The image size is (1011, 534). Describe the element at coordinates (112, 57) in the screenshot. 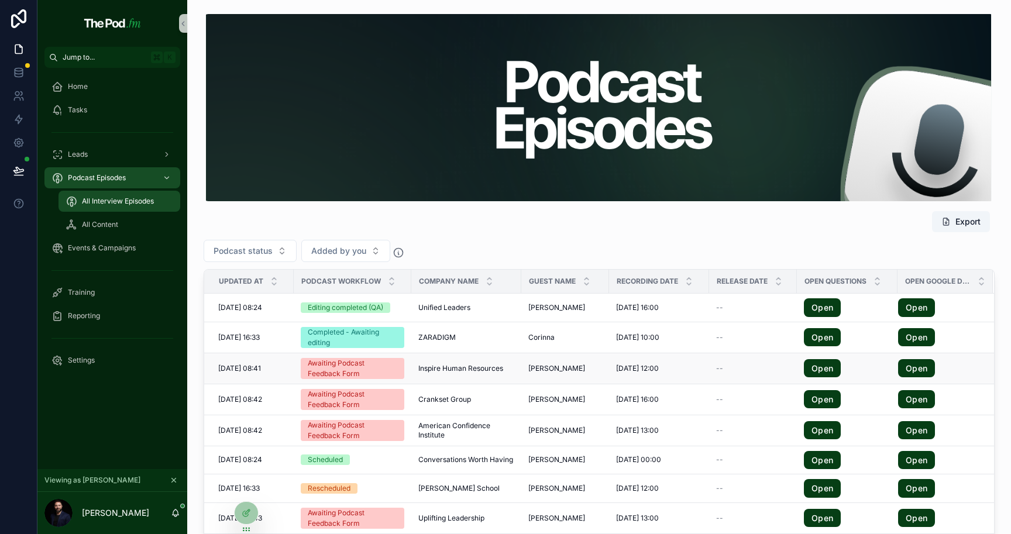

I see `button: Jump to...K` at that location.